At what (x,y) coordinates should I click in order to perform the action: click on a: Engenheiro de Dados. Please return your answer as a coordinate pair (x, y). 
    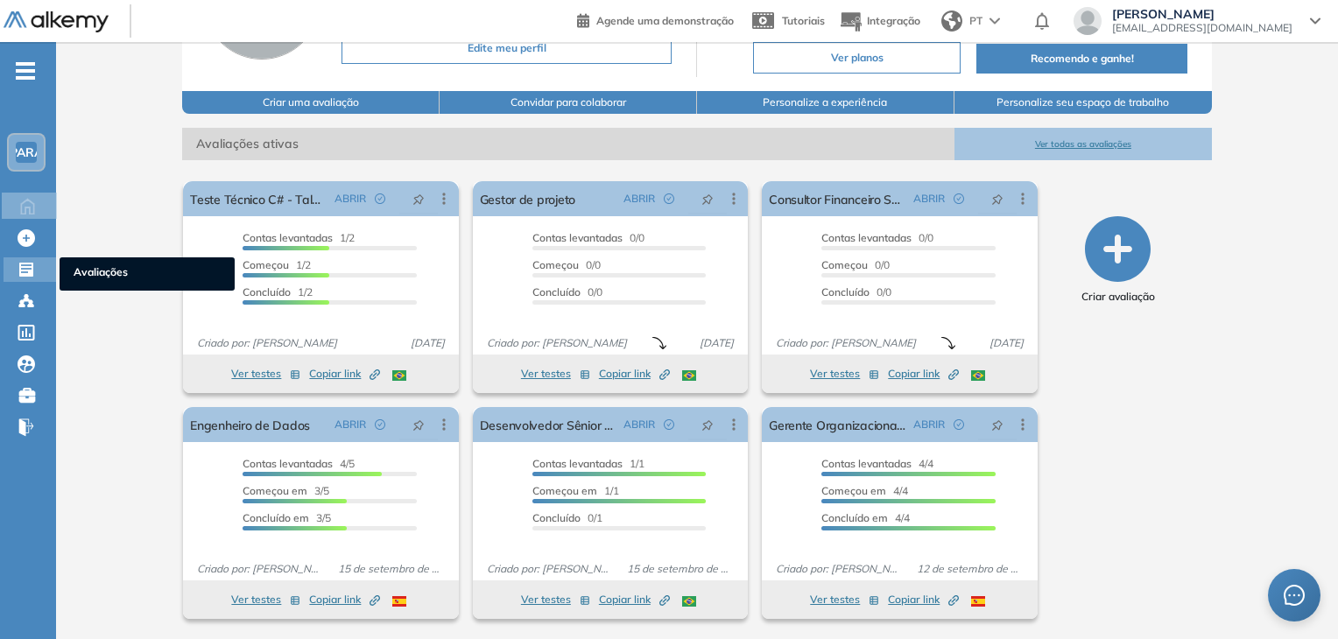
    Looking at the image, I should click on (250, 425).